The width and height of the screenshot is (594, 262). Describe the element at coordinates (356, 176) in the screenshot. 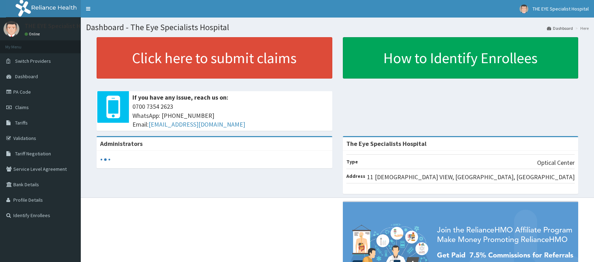

I see `b: Address` at that location.